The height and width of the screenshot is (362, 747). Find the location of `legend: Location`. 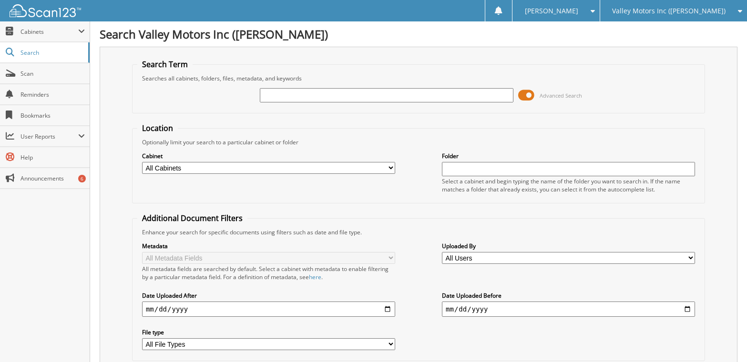

legend: Location is located at coordinates (157, 128).